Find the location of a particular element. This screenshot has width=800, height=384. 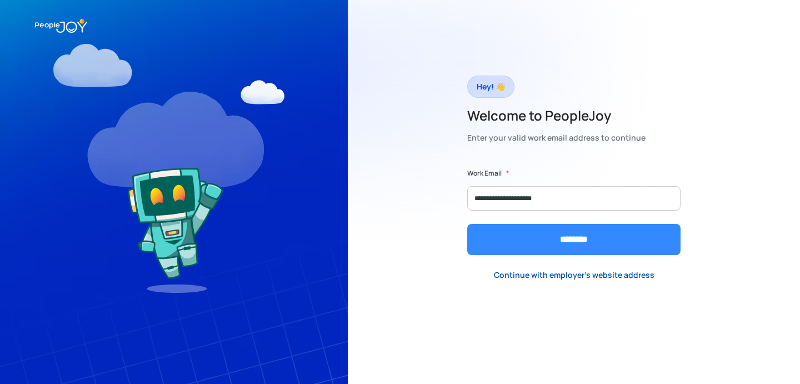

div: Hey! 👋 is located at coordinates (490, 87).